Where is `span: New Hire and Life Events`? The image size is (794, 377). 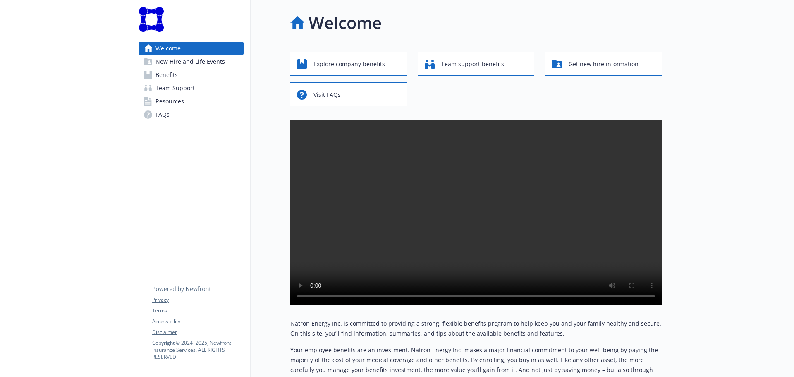
span: New Hire and Life Events is located at coordinates (190, 62).